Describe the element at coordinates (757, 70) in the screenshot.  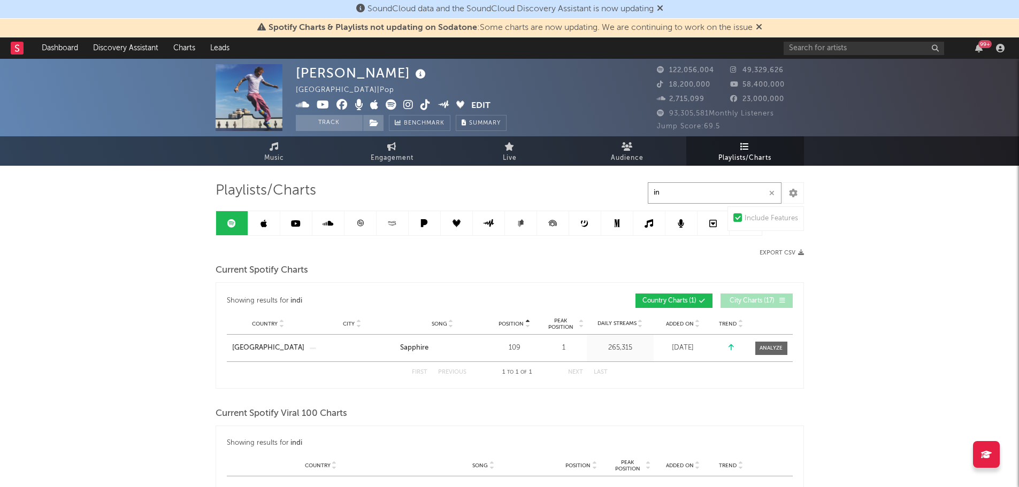
I see `span: 49,329,626` at that location.